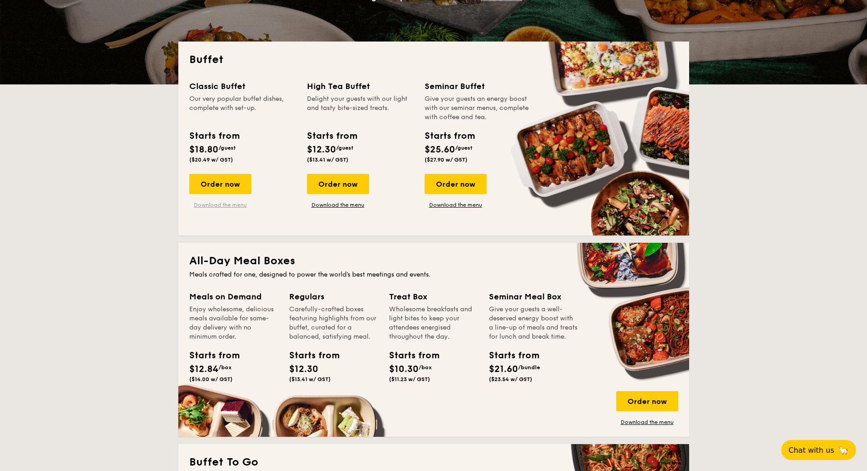  What do you see at coordinates (409, 379) in the screenshot?
I see `span: ($11.23 w/ GST)` at bounding box center [409, 379].